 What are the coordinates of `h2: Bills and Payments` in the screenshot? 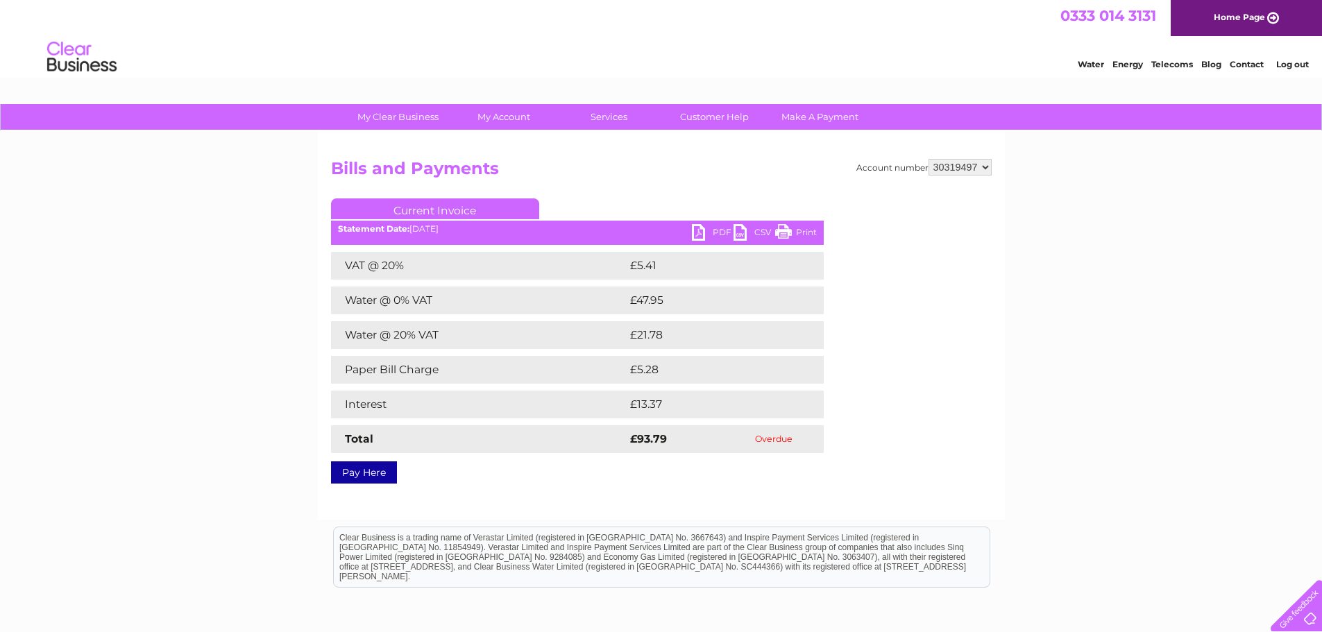 It's located at (661, 172).